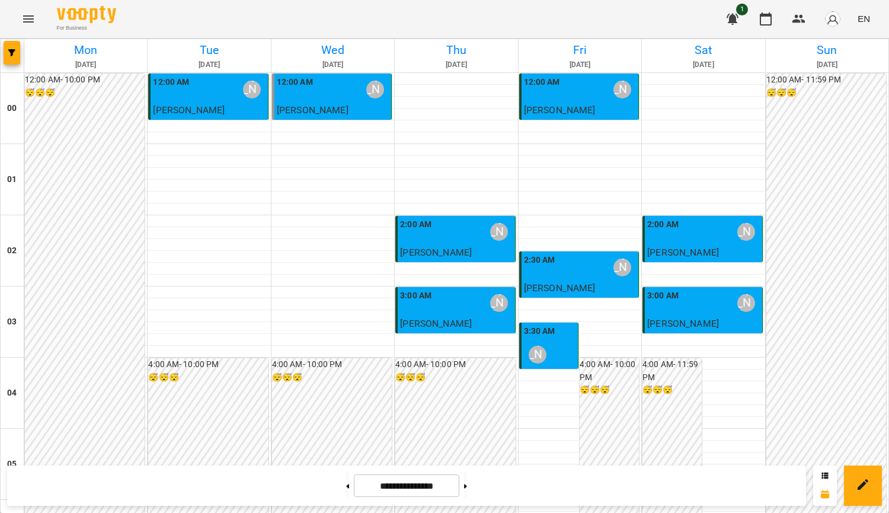 The width and height of the screenshot is (889, 513). Describe the element at coordinates (12, 464) in the screenshot. I see `h6: 05` at that location.